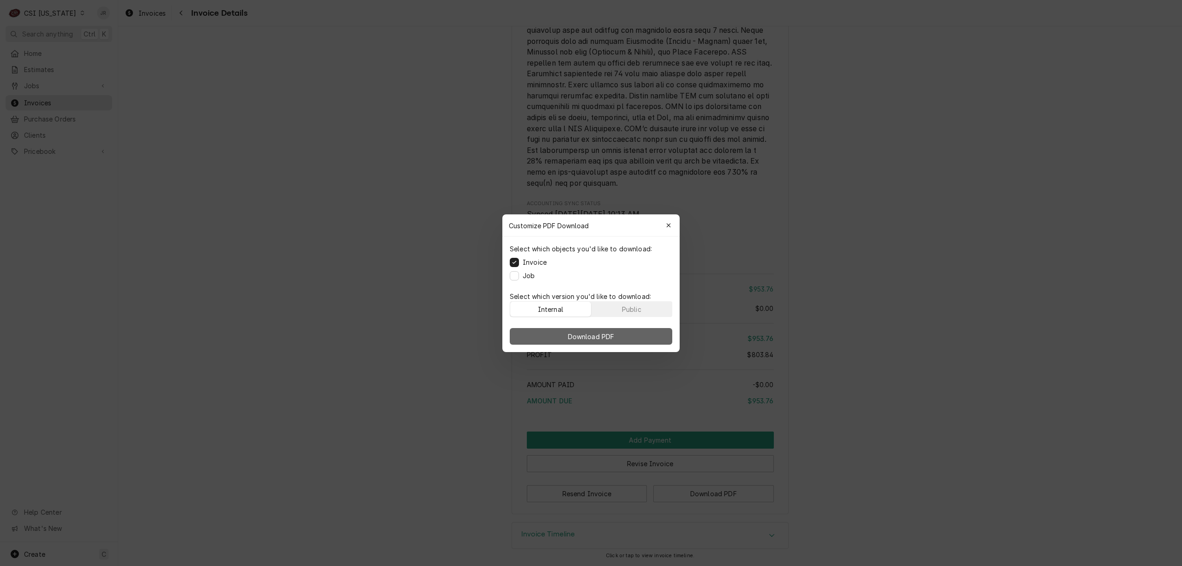 The width and height of the screenshot is (1182, 566). What do you see at coordinates (550, 308) in the screenshot?
I see `div: Internal` at bounding box center [550, 308].